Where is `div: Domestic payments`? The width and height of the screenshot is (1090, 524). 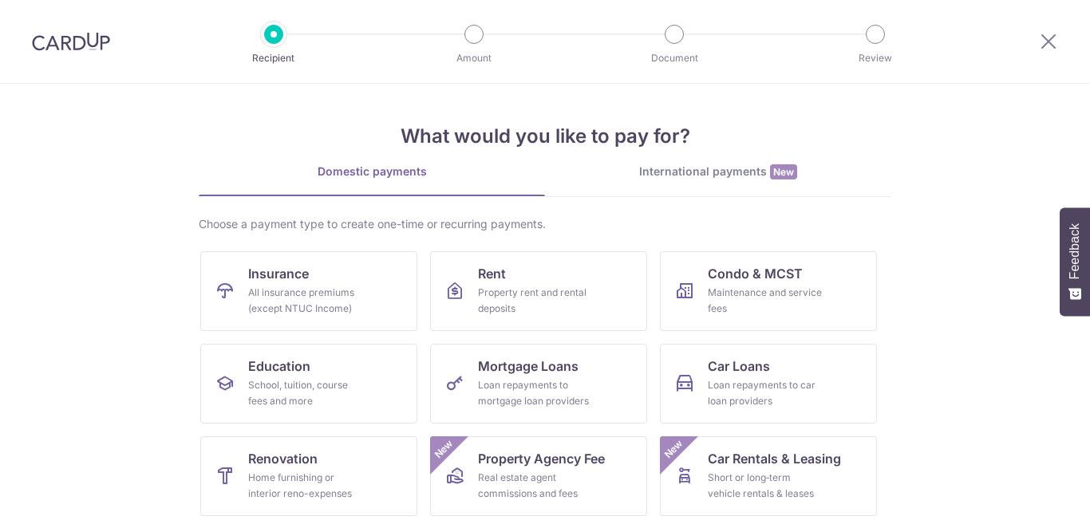 div: Domestic payments is located at coordinates (372, 171).